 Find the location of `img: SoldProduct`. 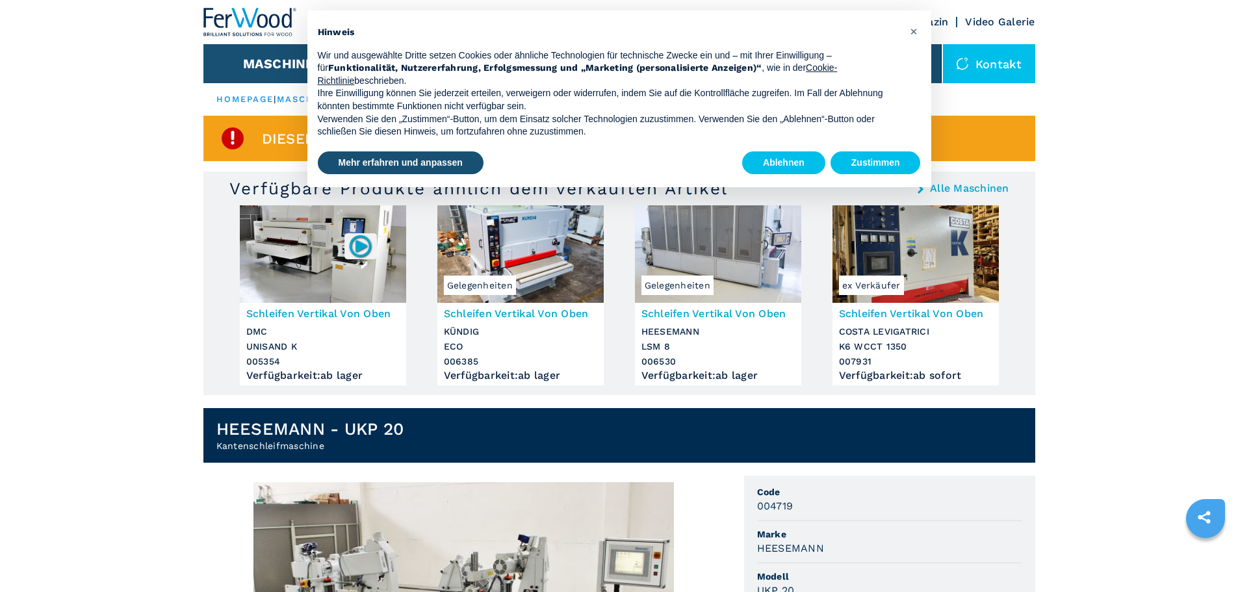

img: SoldProduct is located at coordinates (233, 138).